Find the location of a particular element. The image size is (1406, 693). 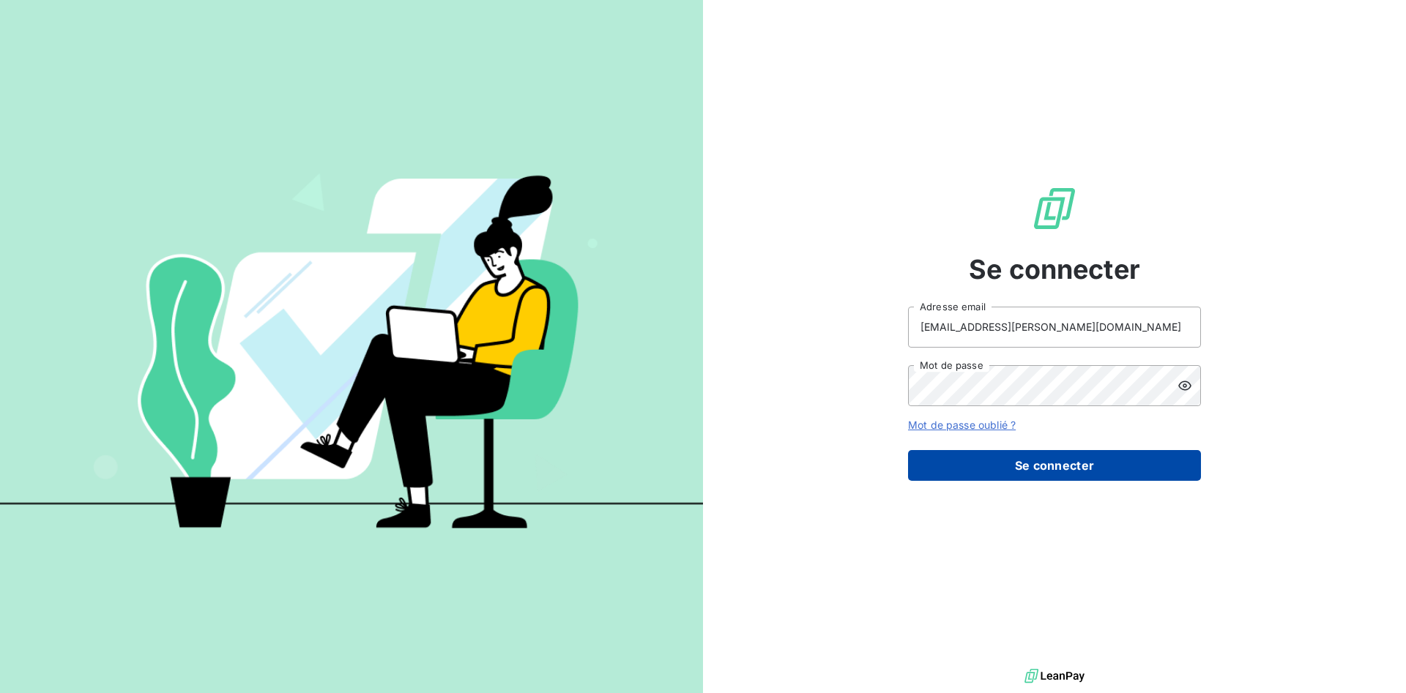

span: Se connecter is located at coordinates (1054, 269).